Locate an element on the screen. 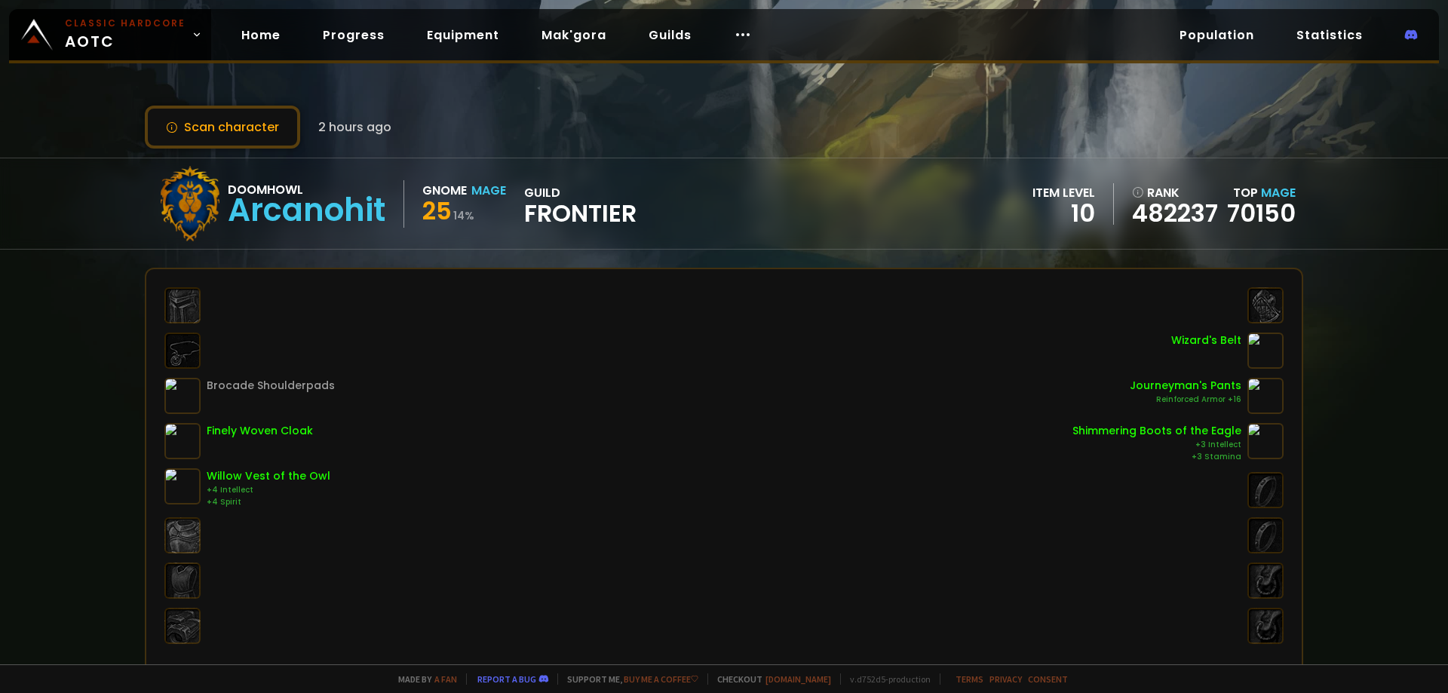  a: Guilds is located at coordinates (670, 35).